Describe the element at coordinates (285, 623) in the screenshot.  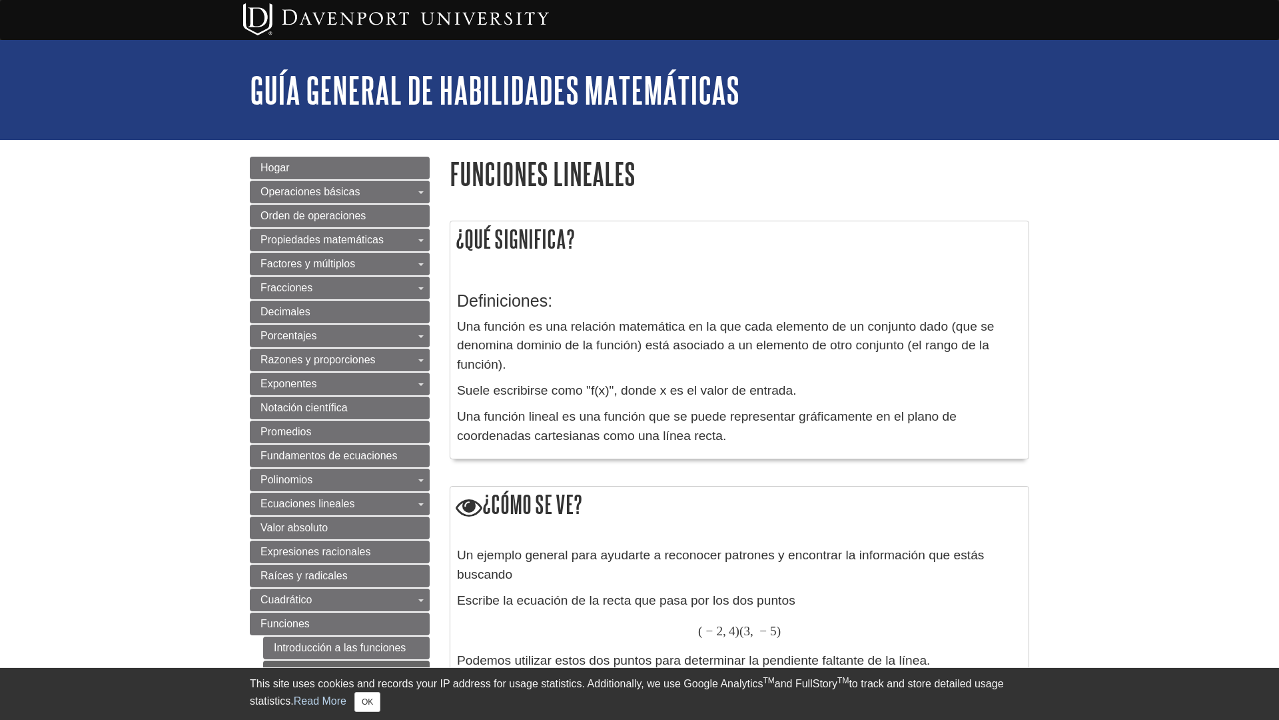
I see `span: Funciones` at that location.